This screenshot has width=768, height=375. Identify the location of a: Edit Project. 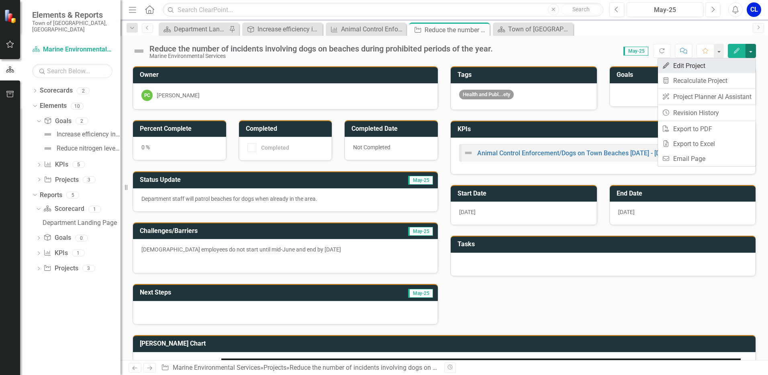
(707, 66).